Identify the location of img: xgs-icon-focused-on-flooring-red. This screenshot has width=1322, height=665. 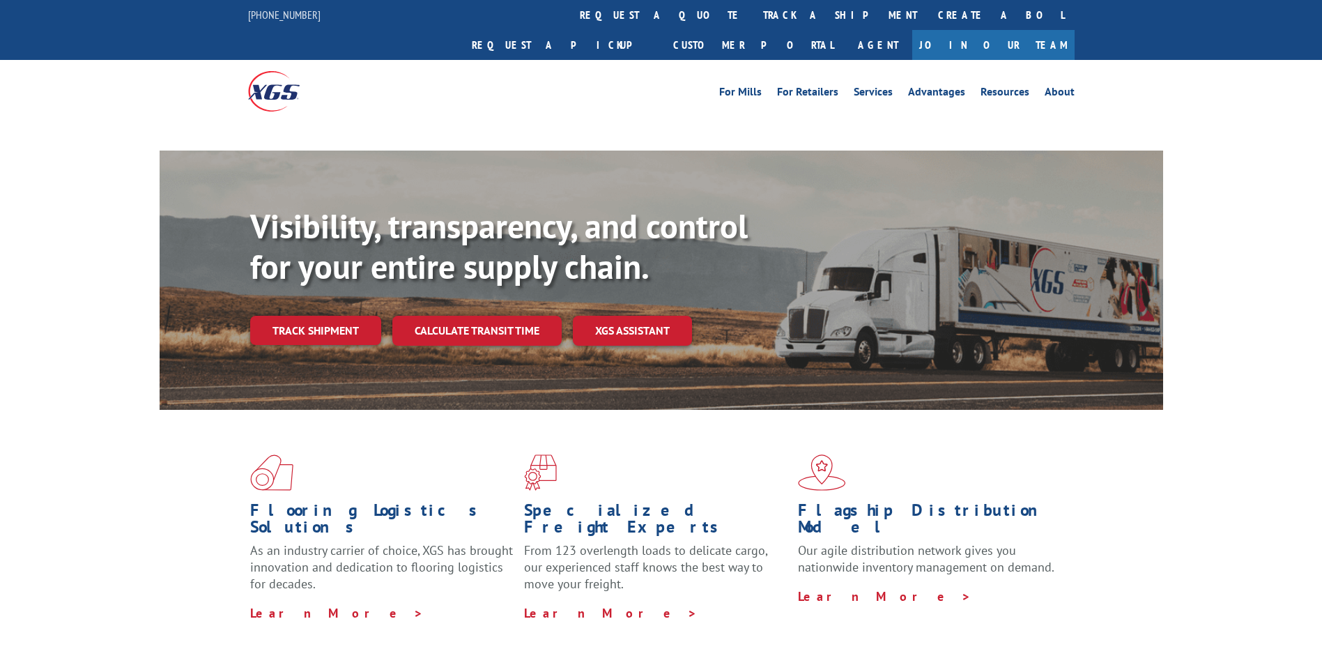
(540, 472).